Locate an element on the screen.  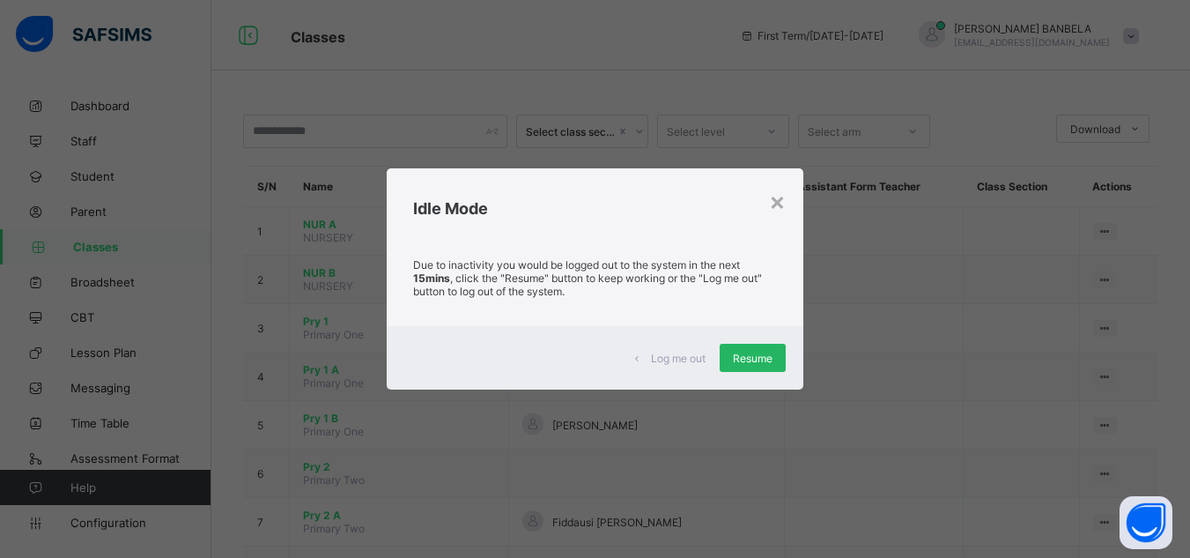
span: Log me out is located at coordinates (678, 358).